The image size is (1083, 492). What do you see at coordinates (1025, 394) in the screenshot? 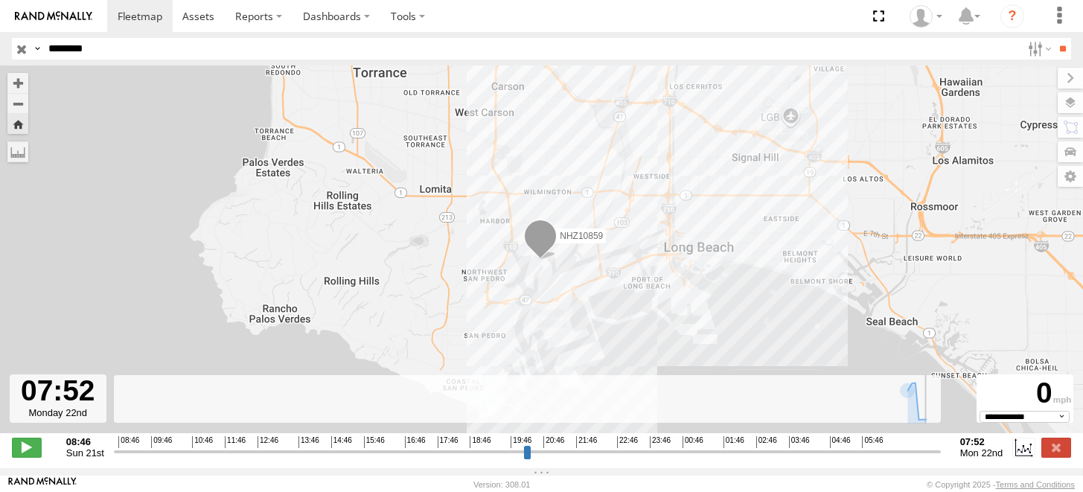
I see `div: 0` at bounding box center [1025, 394].